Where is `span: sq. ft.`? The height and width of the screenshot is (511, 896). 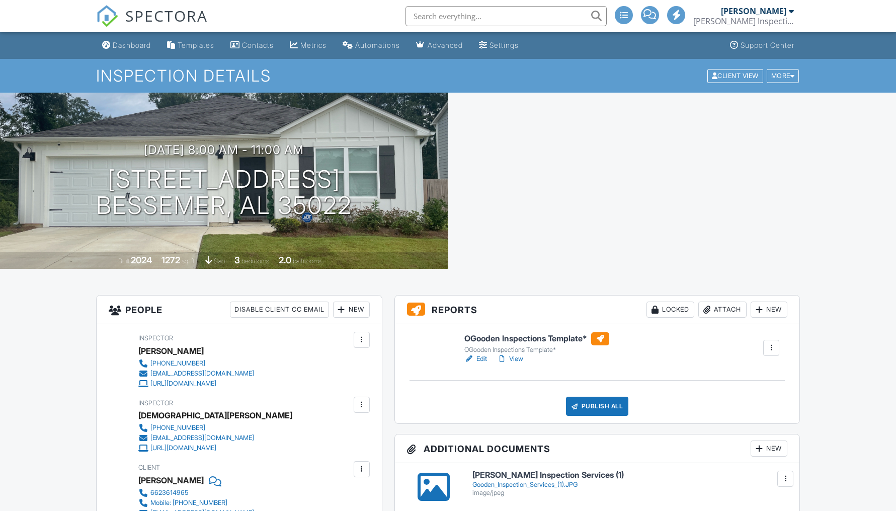
span: sq. ft. is located at coordinates (189, 261).